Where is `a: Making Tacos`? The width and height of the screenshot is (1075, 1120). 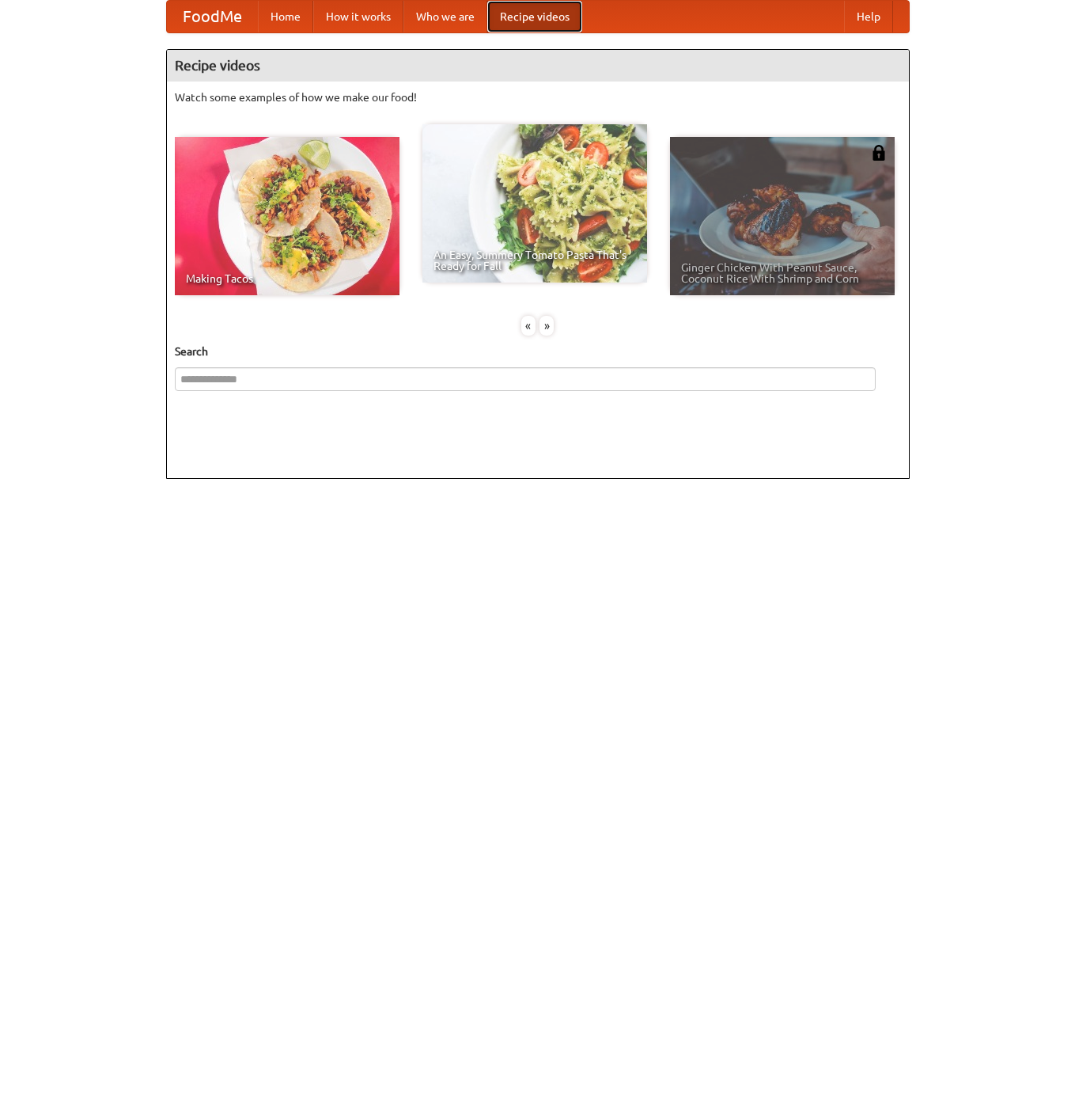 a: Making Tacos is located at coordinates (287, 216).